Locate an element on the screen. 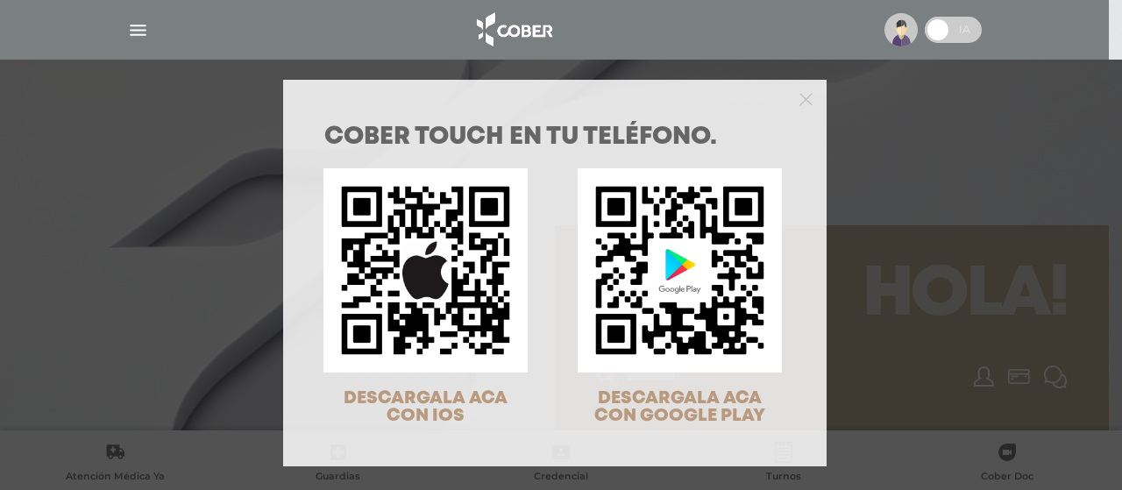 This screenshot has width=1122, height=490. button: Close is located at coordinates (805, 98).